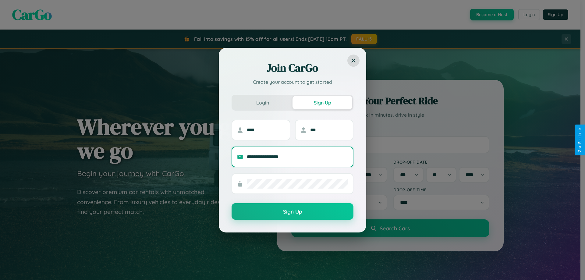  Describe the element at coordinates (579, 140) in the screenshot. I see `div: Give Feedback` at that location.